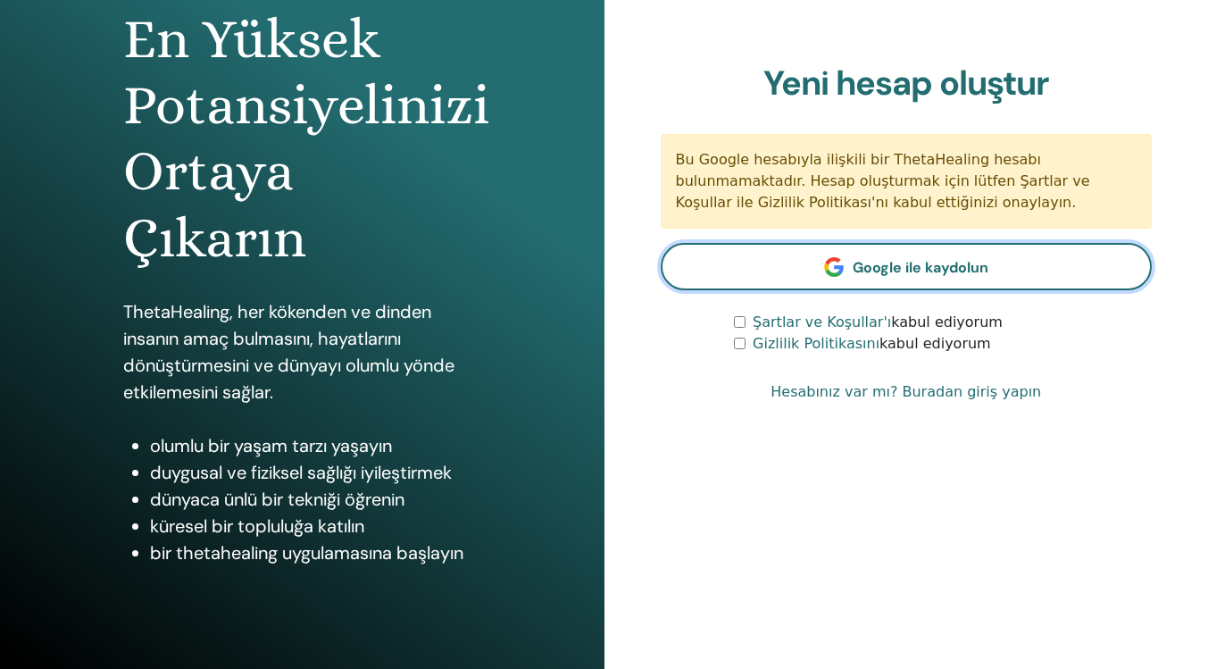 The height and width of the screenshot is (669, 1208). What do you see at coordinates (821, 321) in the screenshot?
I see `font: Şartlar ve Koşullar'ı` at bounding box center [821, 321].